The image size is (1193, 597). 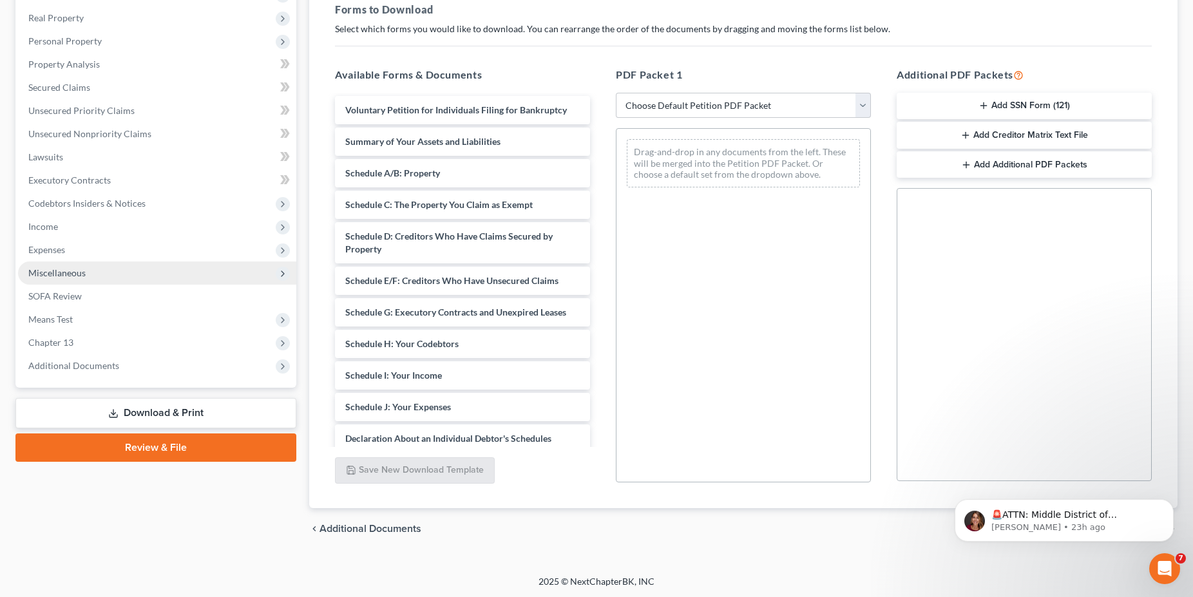 What do you see at coordinates (402, 343) in the screenshot?
I see `span: Schedule H: Your Codebtors` at bounding box center [402, 343].